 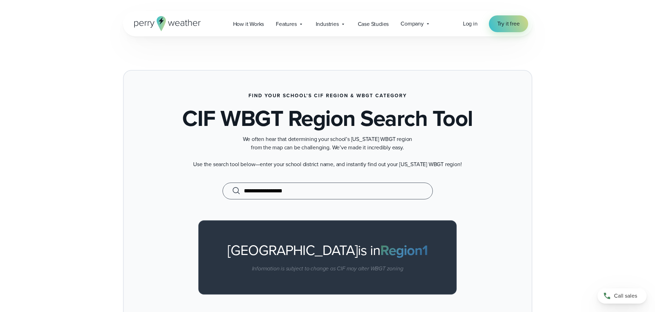 What do you see at coordinates (508, 24) in the screenshot?
I see `span: Try it free` at bounding box center [508, 24].